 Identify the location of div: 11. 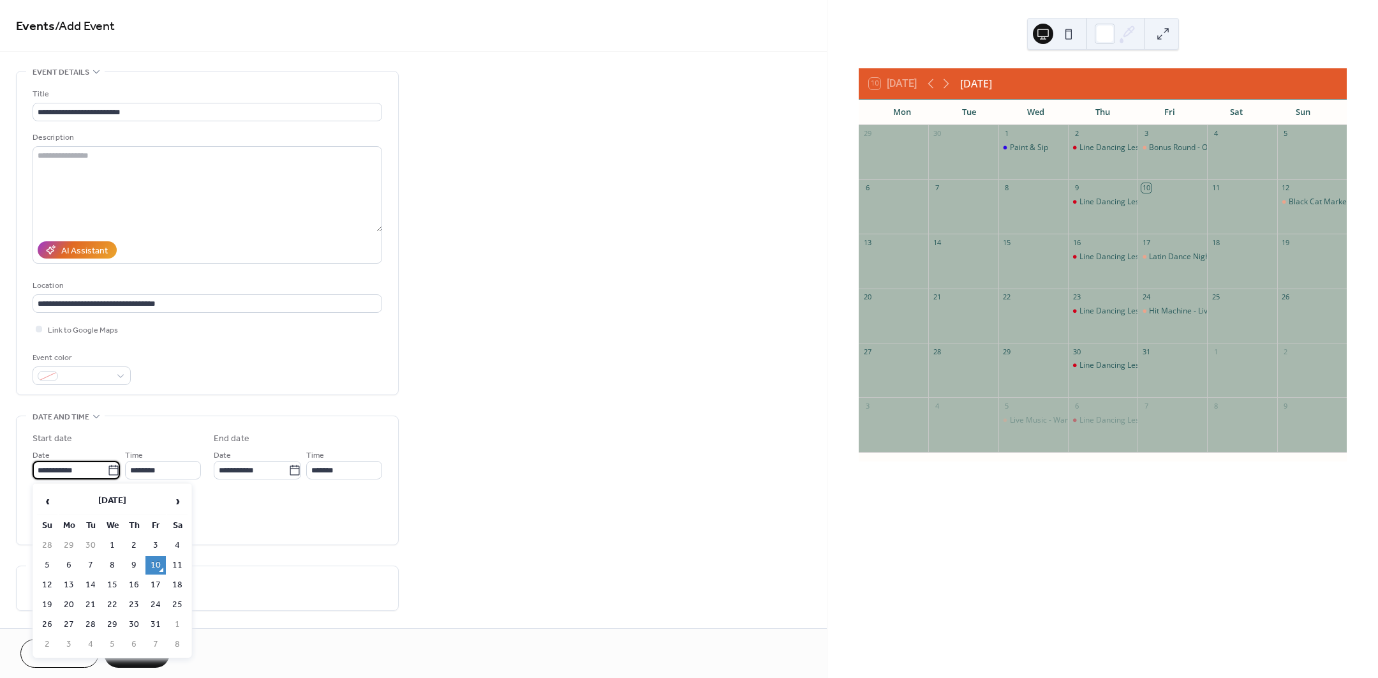
(1216, 188).